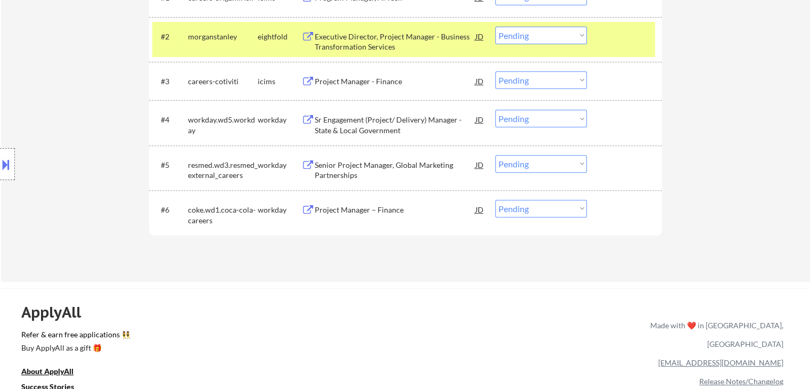 The width and height of the screenshot is (810, 389). I want to click on div: #2, so click(170, 37).